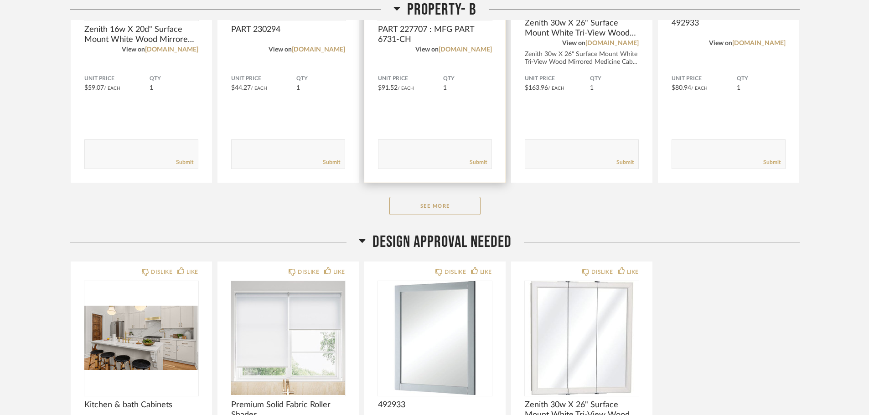 This screenshot has width=869, height=415. Describe the element at coordinates (94, 88) in the screenshot. I see `span: $59.07` at that location.